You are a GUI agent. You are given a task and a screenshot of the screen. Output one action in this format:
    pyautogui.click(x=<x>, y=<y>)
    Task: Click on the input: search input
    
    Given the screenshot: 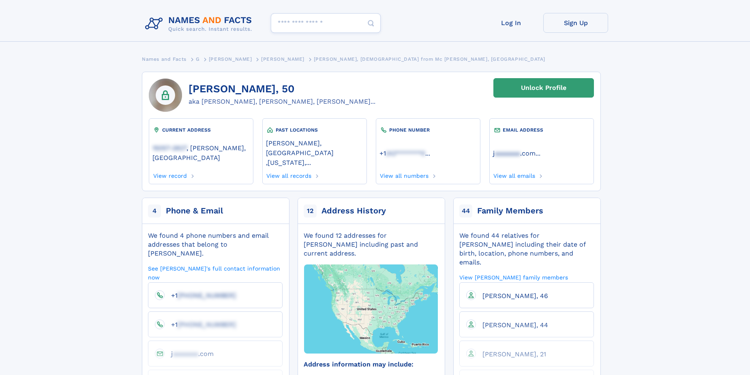 What is the action you would take?
    pyautogui.click(x=326, y=23)
    